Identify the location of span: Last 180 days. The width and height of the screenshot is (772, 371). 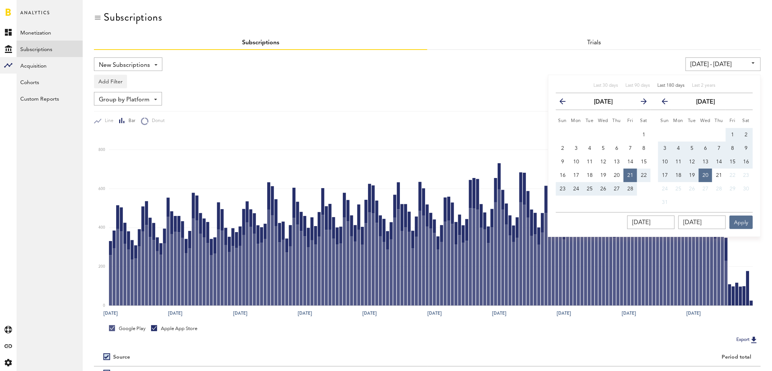
(671, 86).